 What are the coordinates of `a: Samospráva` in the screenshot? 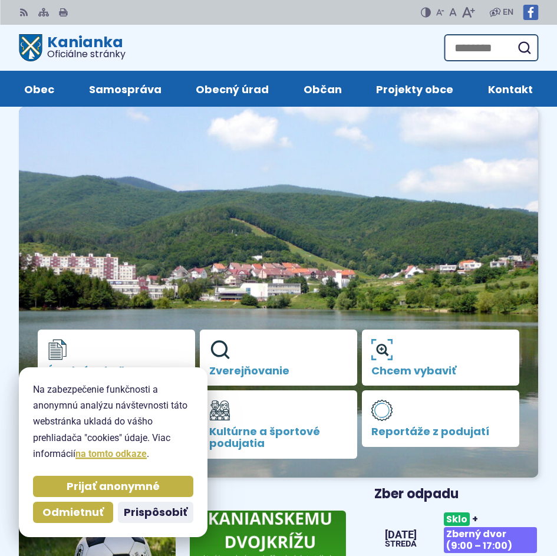 It's located at (126, 88).